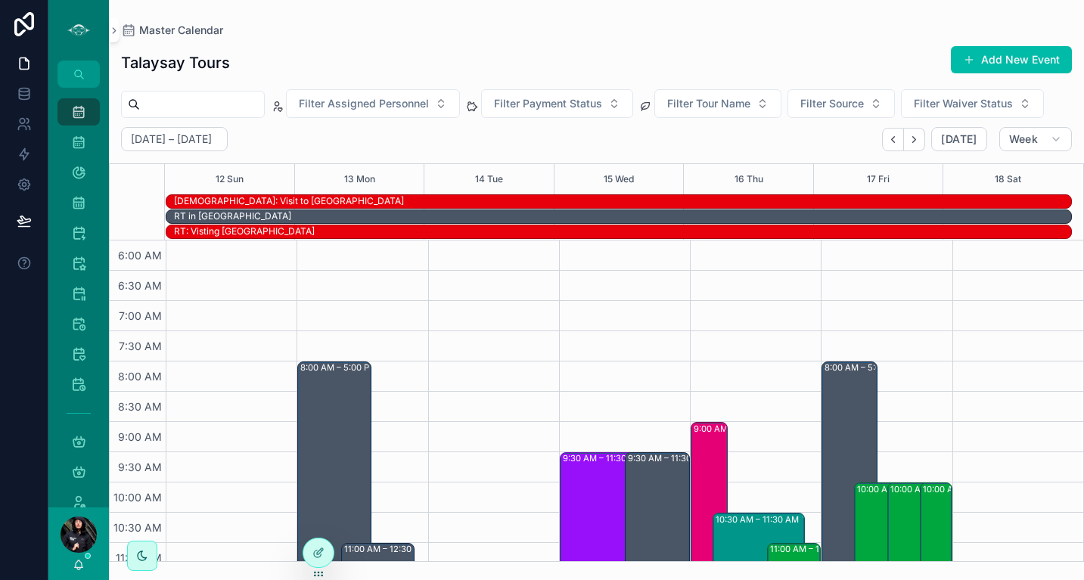  I want to click on span: Master Calendar, so click(181, 30).